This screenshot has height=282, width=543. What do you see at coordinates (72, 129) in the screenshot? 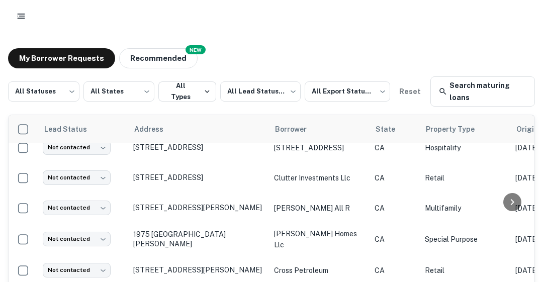
I see `span: Lead Status` at bounding box center [72, 129].